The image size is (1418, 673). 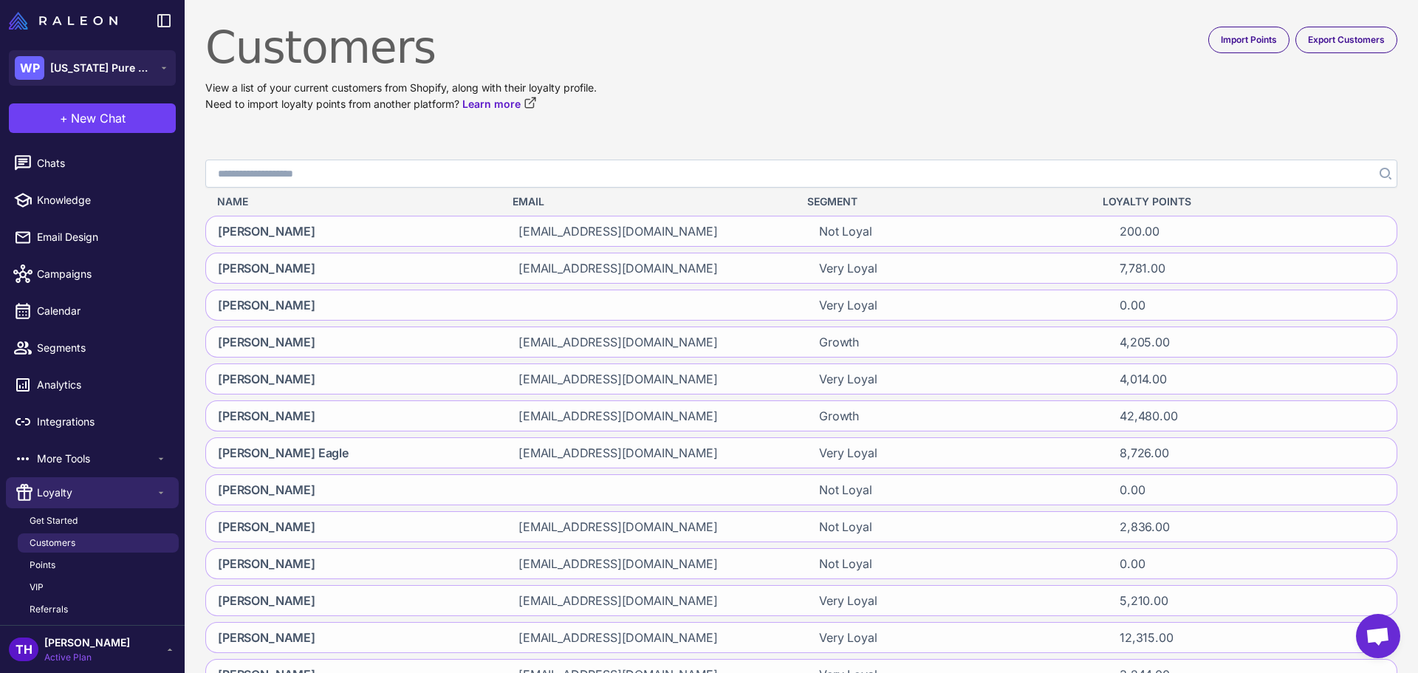 What do you see at coordinates (1384, 174) in the screenshot?
I see `button: Search` at bounding box center [1384, 174].